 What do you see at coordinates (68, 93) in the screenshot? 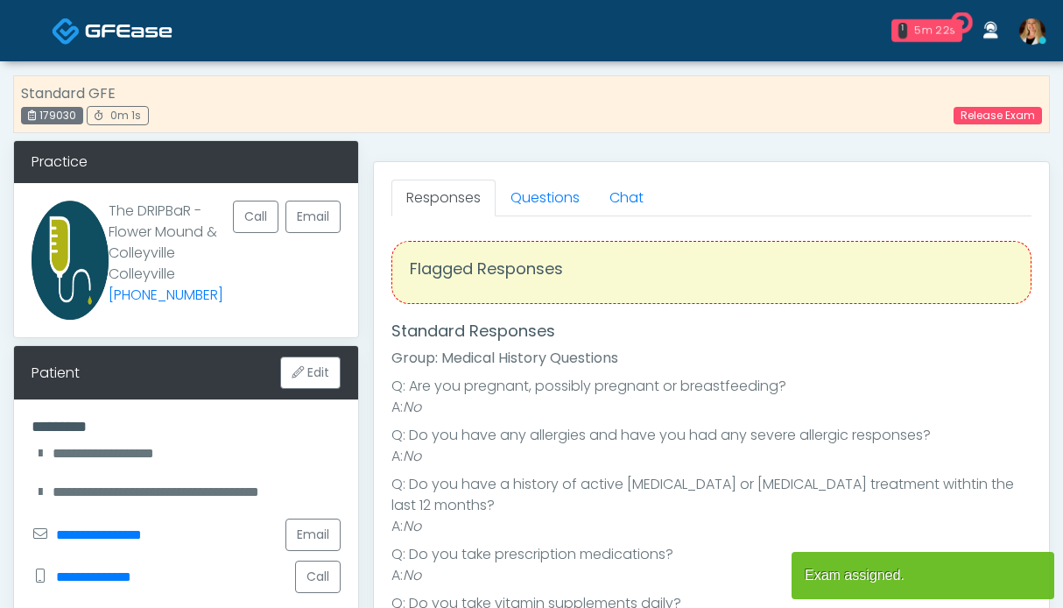
I see `strong: Standard GFE` at bounding box center [68, 93].